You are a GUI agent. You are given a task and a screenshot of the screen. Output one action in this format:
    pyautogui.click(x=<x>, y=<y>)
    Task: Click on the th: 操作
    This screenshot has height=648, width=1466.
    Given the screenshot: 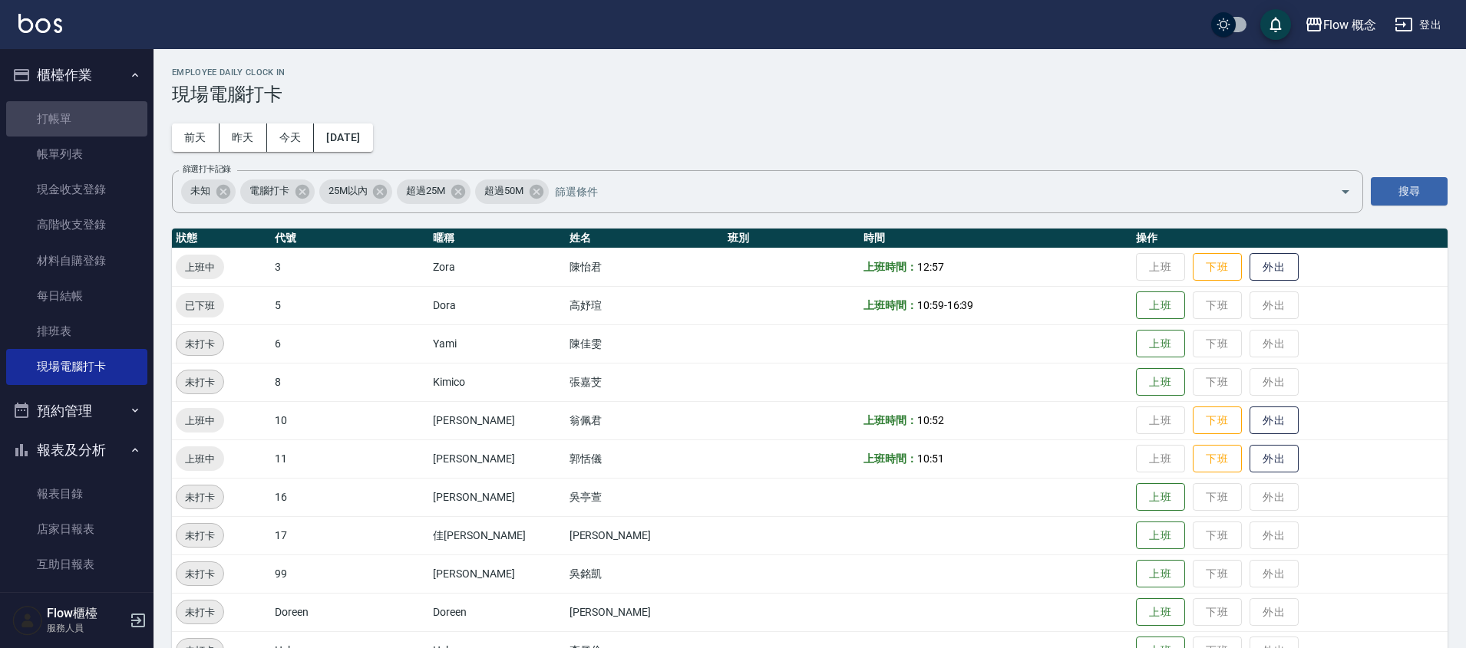 What is the action you would take?
    pyautogui.click(x=1289, y=239)
    